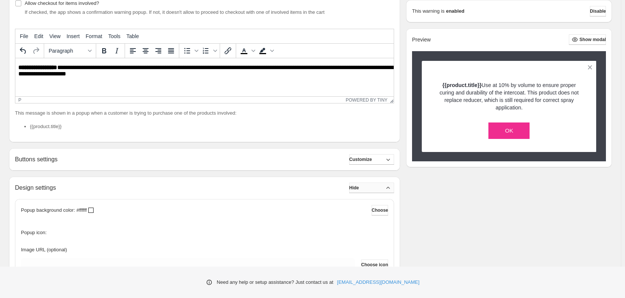 The image size is (625, 298). What do you see at coordinates (171, 51) in the screenshot?
I see `button: Justify` at bounding box center [171, 51].